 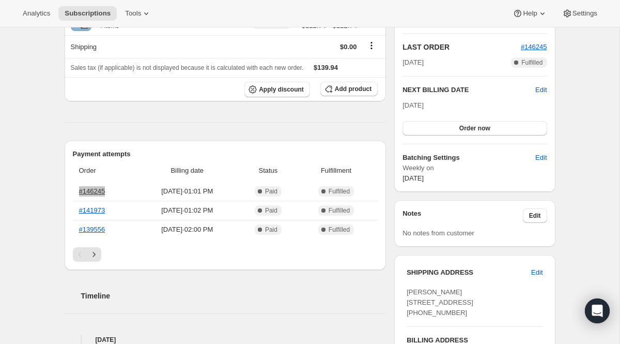 I want to click on span: Billing date, so click(x=188, y=171).